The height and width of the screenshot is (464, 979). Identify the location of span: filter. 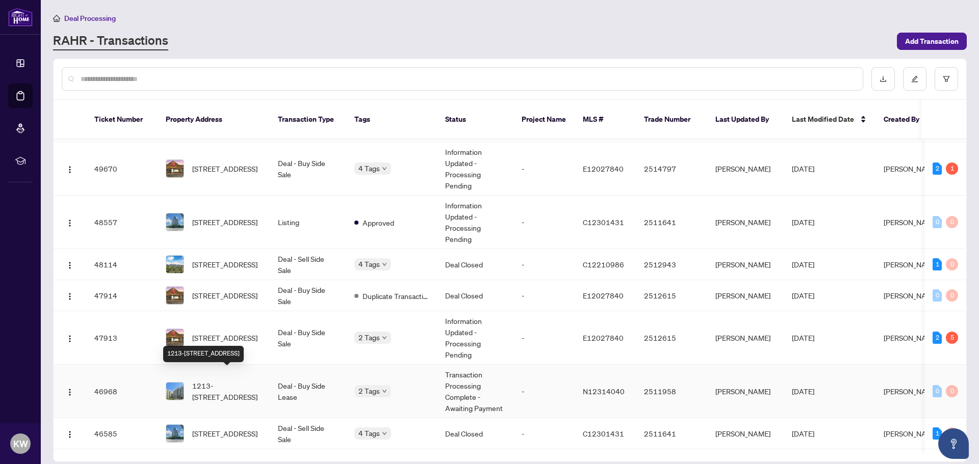
(946, 79).